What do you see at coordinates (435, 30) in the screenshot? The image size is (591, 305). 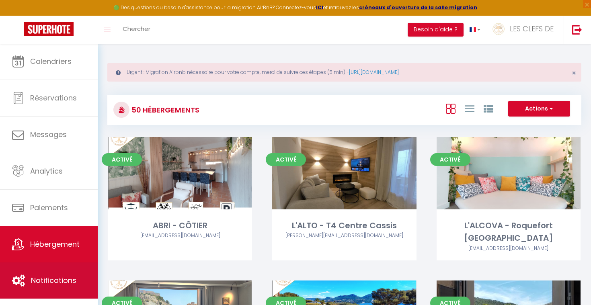 I see `button: Besoin d'aide ?` at bounding box center [435, 30].